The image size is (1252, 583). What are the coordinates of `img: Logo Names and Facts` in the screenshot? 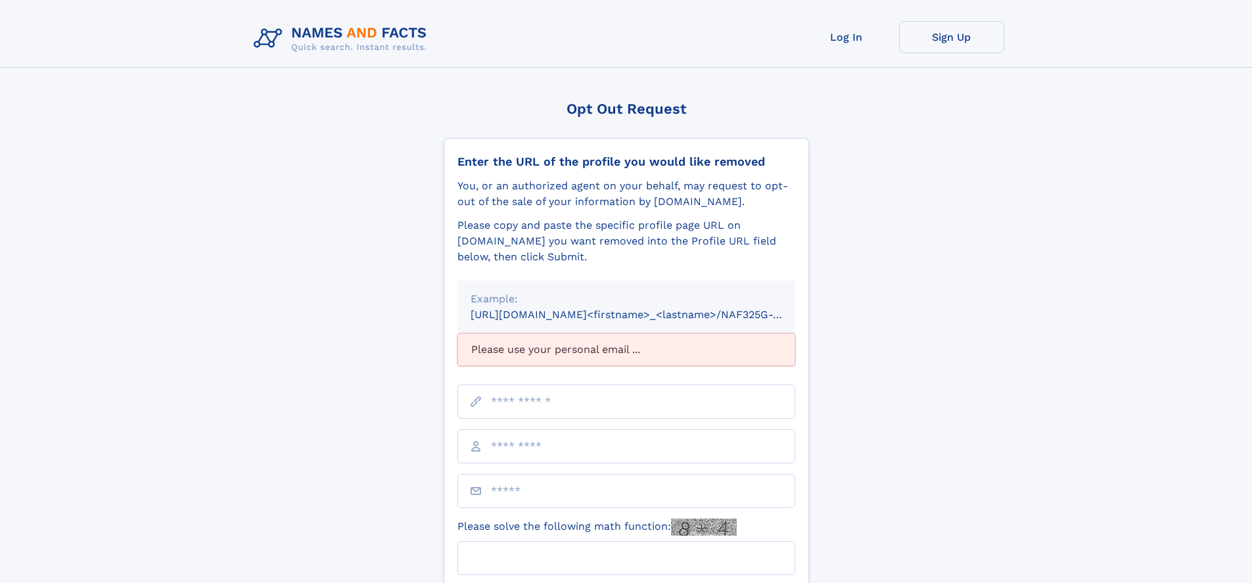 It's located at (343, 39).